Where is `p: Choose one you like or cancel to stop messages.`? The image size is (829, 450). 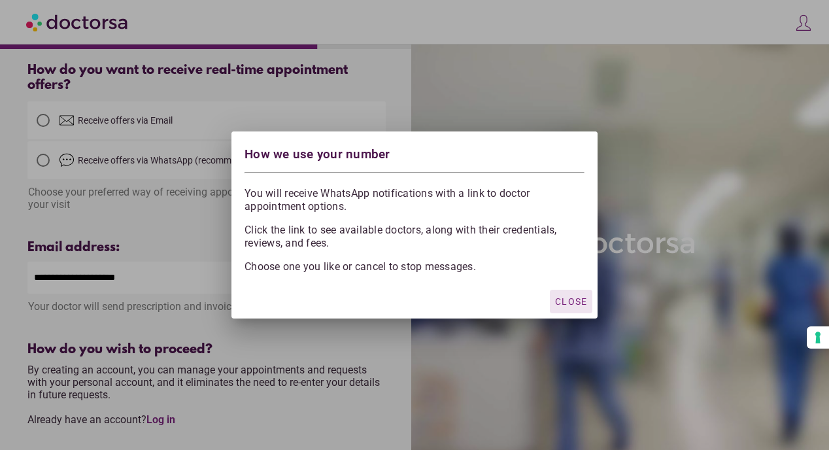 p: Choose one you like or cancel to stop messages. is located at coordinates (415, 267).